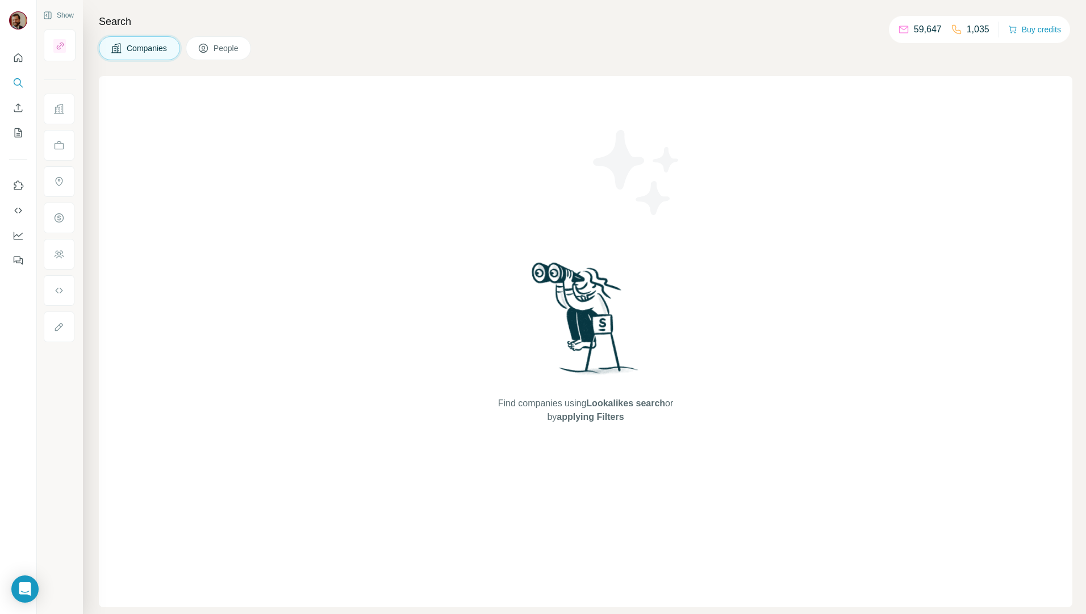  What do you see at coordinates (625, 403) in the screenshot?
I see `span: Lookalikes search` at bounding box center [625, 403].